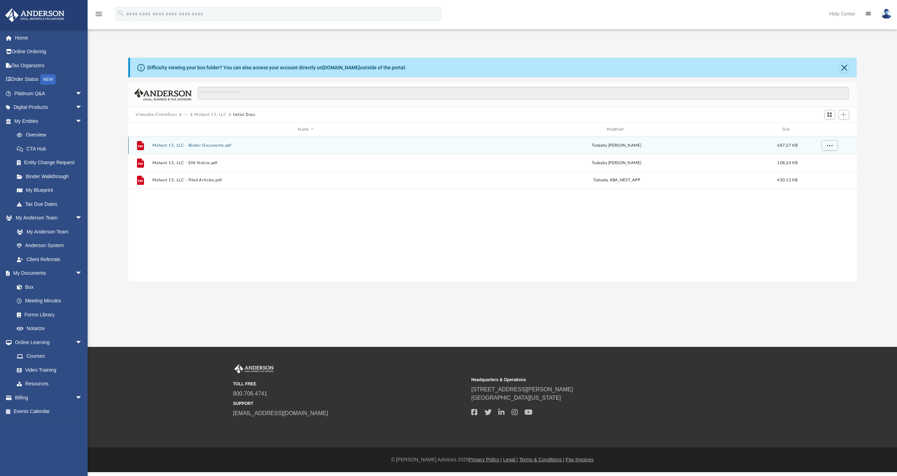 This screenshot has width=897, height=476. I want to click on a: Binder Walkthrough, so click(51, 177).